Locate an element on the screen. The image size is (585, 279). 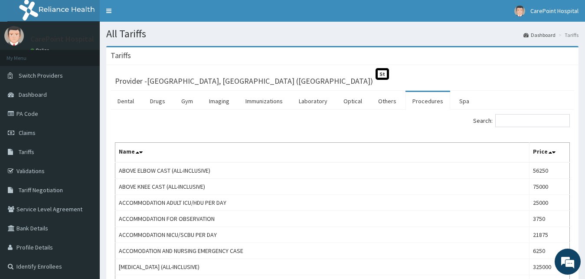
a: Online is located at coordinates (41, 50).